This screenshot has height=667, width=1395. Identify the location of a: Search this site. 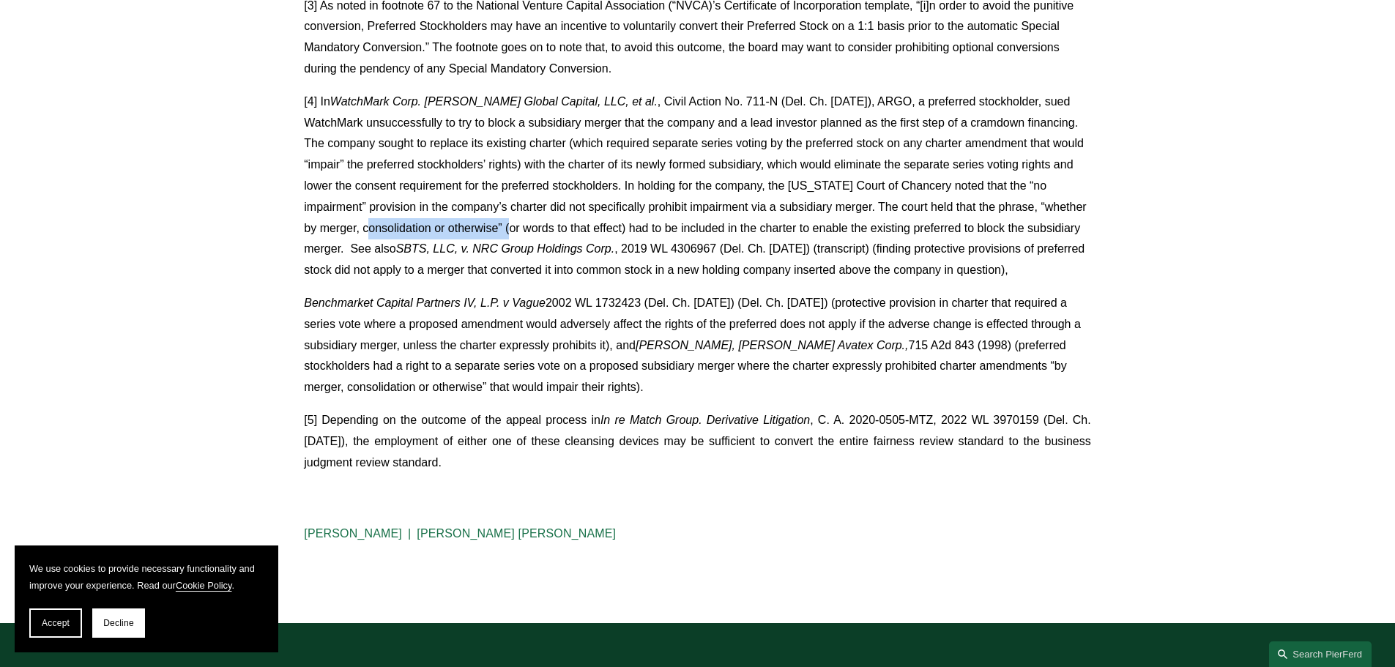
(1320, 654).